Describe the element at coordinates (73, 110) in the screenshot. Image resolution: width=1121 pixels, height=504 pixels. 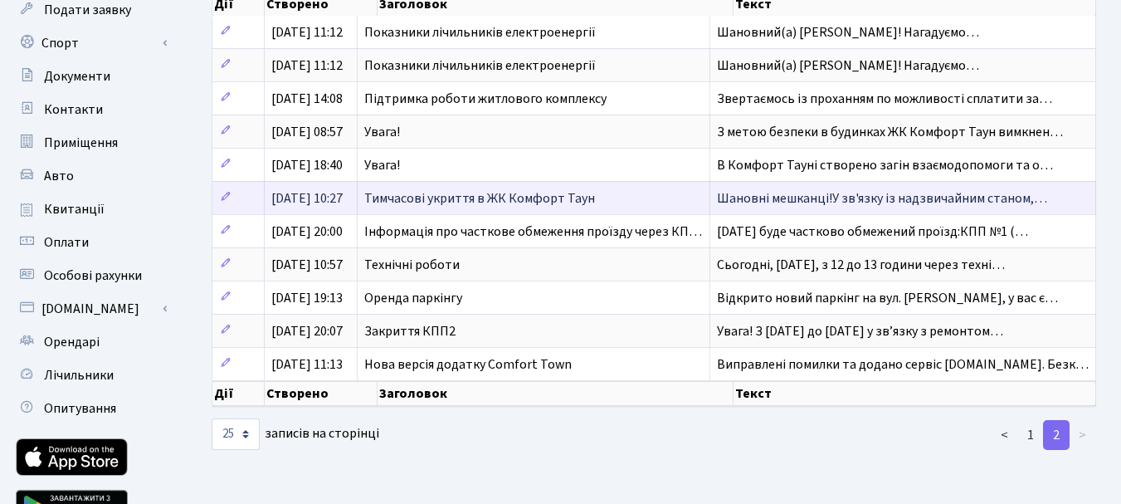
I see `span: Контакти` at that location.